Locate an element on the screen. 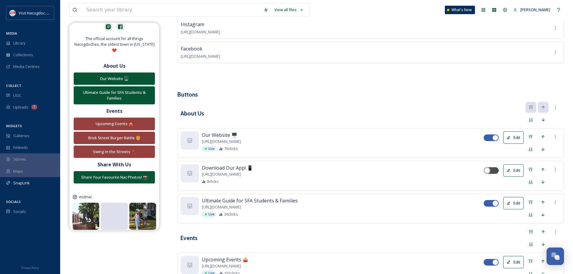  button: Share Your Favourite Nac Photos! 📸 is located at coordinates (114, 177).